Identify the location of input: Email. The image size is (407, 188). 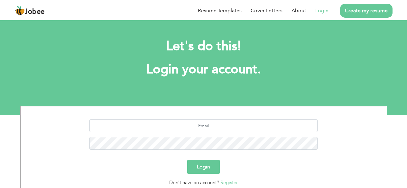
(204, 126).